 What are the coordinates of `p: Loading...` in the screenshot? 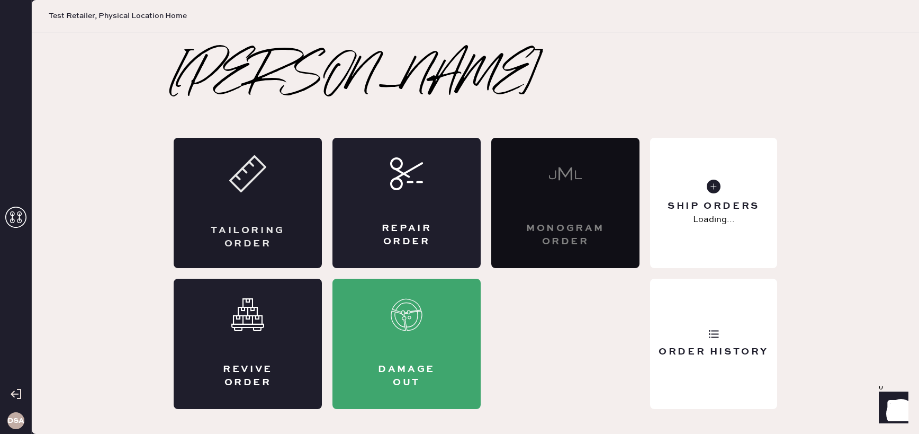 It's located at (714, 220).